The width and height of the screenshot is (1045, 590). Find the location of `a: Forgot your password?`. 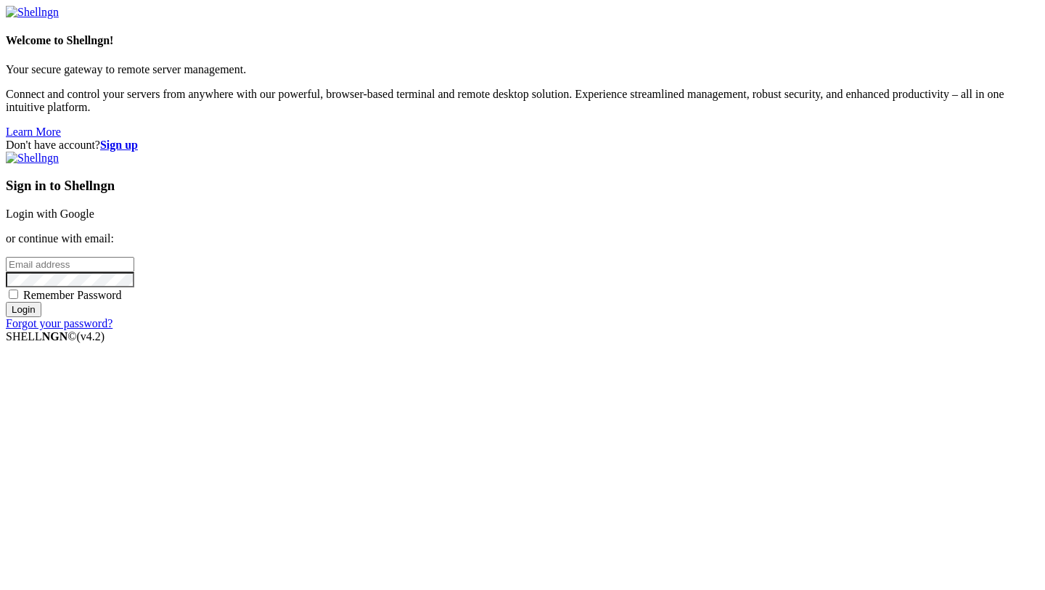

a: Forgot your password? is located at coordinates (59, 323).